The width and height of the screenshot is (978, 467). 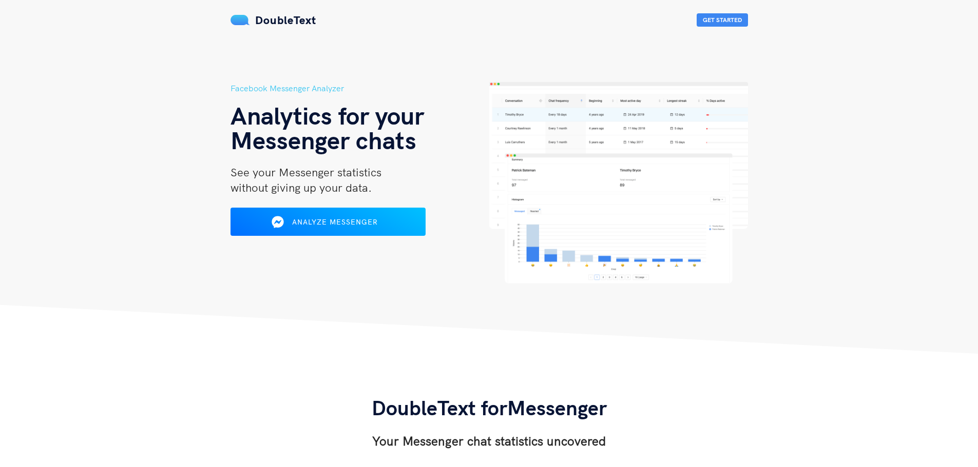 I want to click on span: Analyze Messenger, so click(x=335, y=222).